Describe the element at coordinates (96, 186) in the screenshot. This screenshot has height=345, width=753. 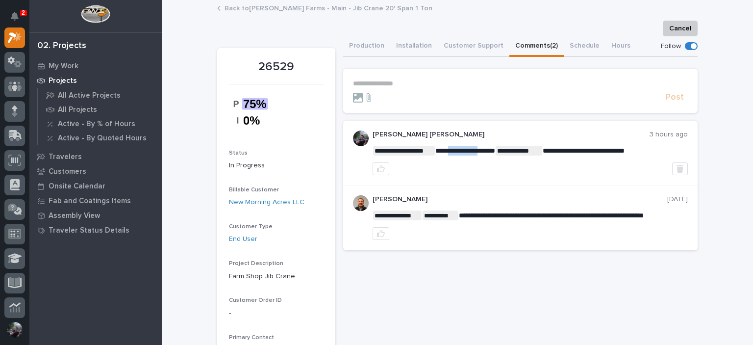
I see `a: Onsite Calendar` at that location.